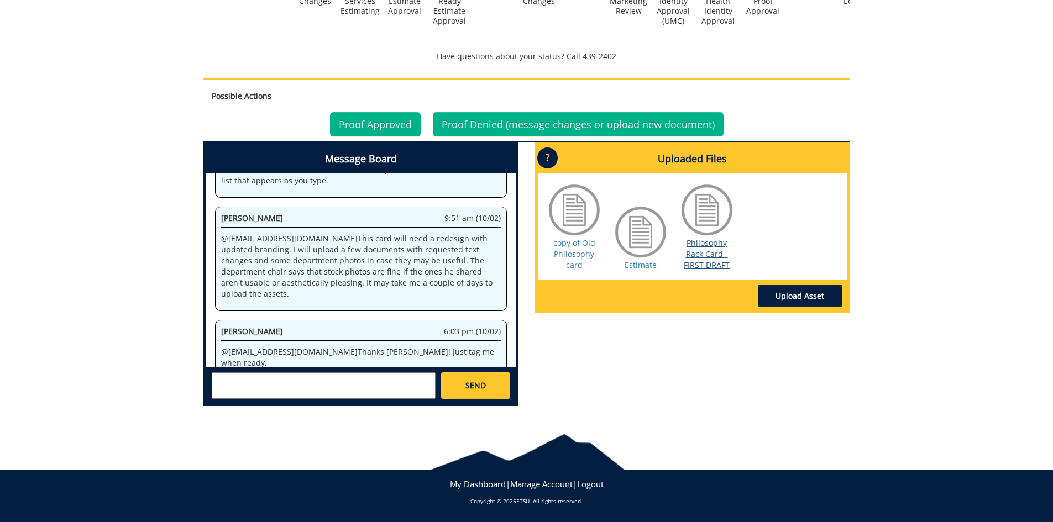  What do you see at coordinates (242, 96) in the screenshot?
I see `strong: Possible Actions` at bounding box center [242, 96].